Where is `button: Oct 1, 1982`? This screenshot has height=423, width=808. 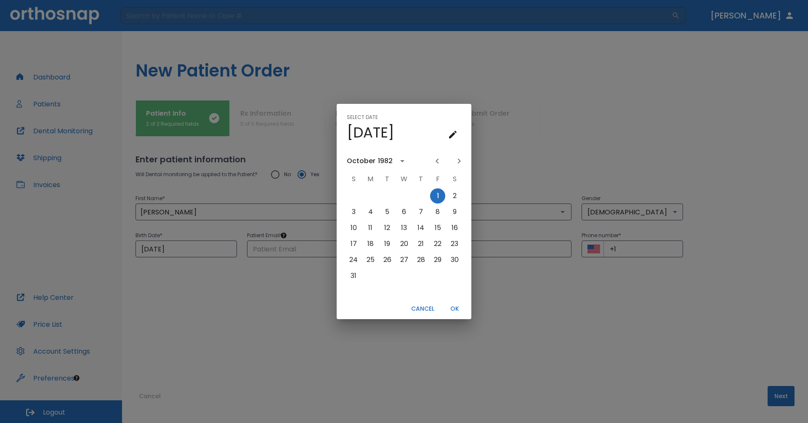
button: Oct 1, 1982 is located at coordinates (437, 196).